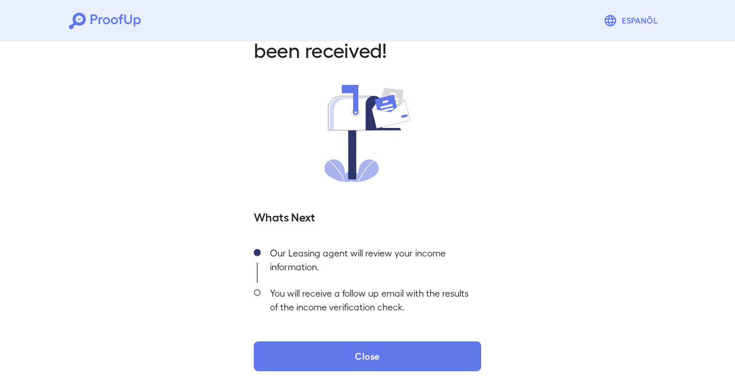 The width and height of the screenshot is (735, 389). Describe the element at coordinates (367, 133) in the screenshot. I see `img: received.svg` at that location.